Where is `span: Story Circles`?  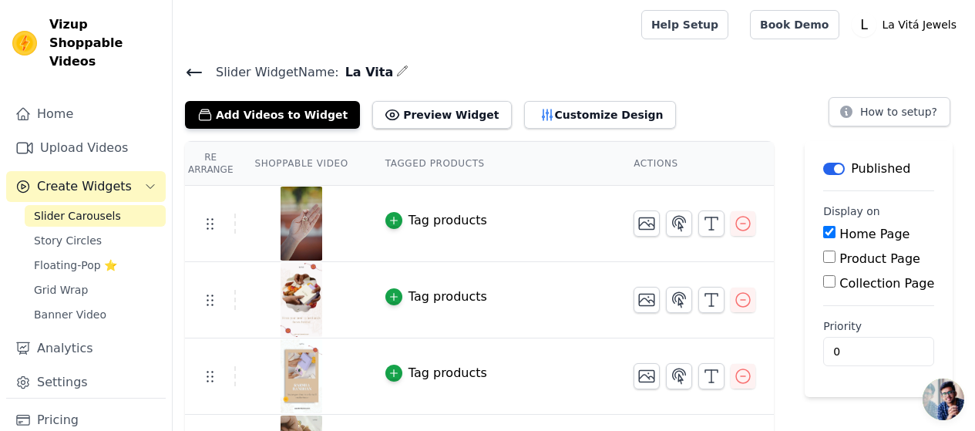 span: Story Circles is located at coordinates (68, 240).